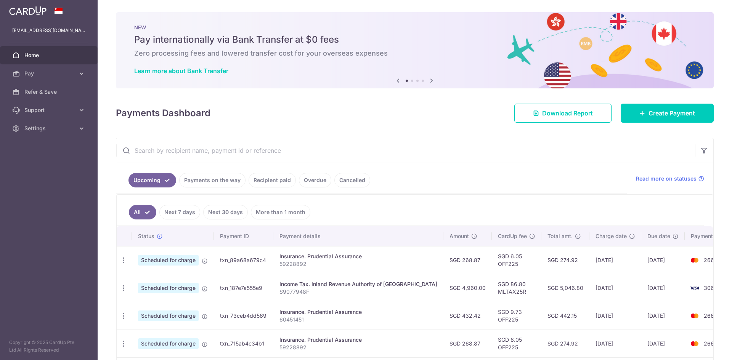  I want to click on td: SGD 86.80 MLTAX25R, so click(517, 288).